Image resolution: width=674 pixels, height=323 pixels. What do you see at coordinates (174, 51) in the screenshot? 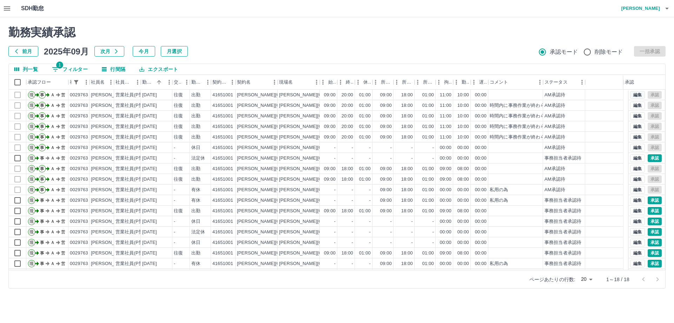
I see `button: 月選択` at bounding box center [174, 51].